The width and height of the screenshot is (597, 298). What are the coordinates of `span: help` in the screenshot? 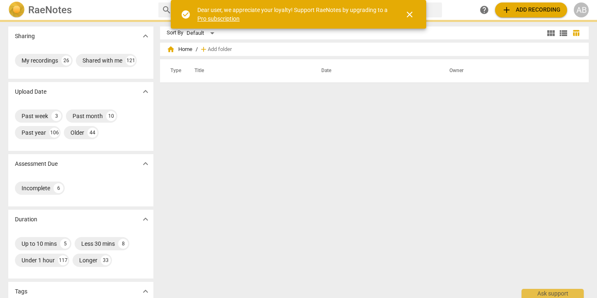 It's located at (484, 10).